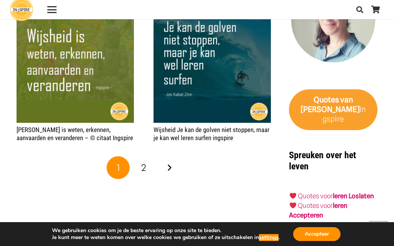  I want to click on strong: Spreuken over het leven, so click(323, 161).